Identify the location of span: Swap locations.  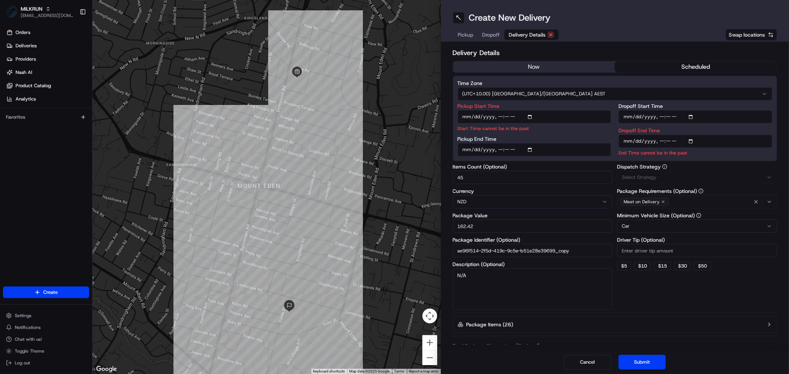
(746, 35).